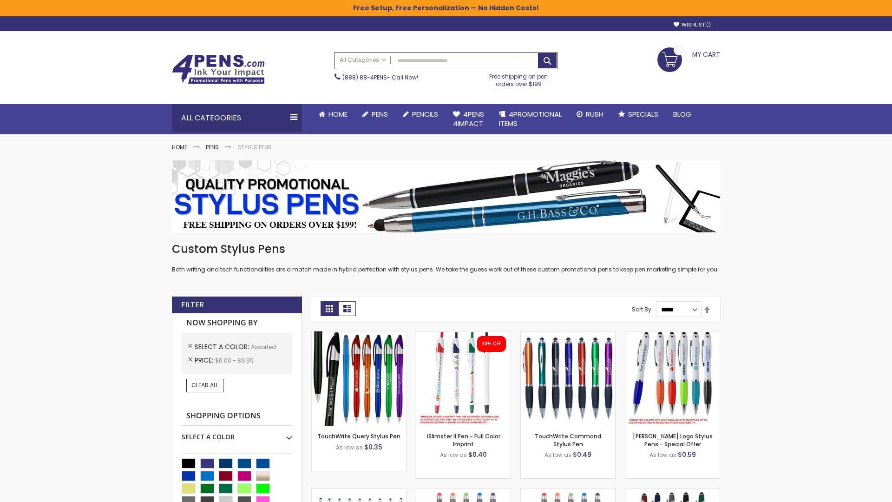 Image resolution: width=892 pixels, height=502 pixels. What do you see at coordinates (468, 119) in the screenshot?
I see `a: 4Pens4impact` at bounding box center [468, 119].